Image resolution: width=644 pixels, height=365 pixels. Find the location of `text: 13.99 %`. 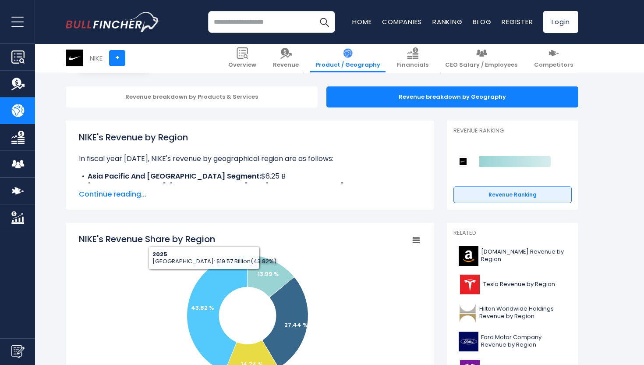

text: 13.99 % is located at coordinates (268, 273).